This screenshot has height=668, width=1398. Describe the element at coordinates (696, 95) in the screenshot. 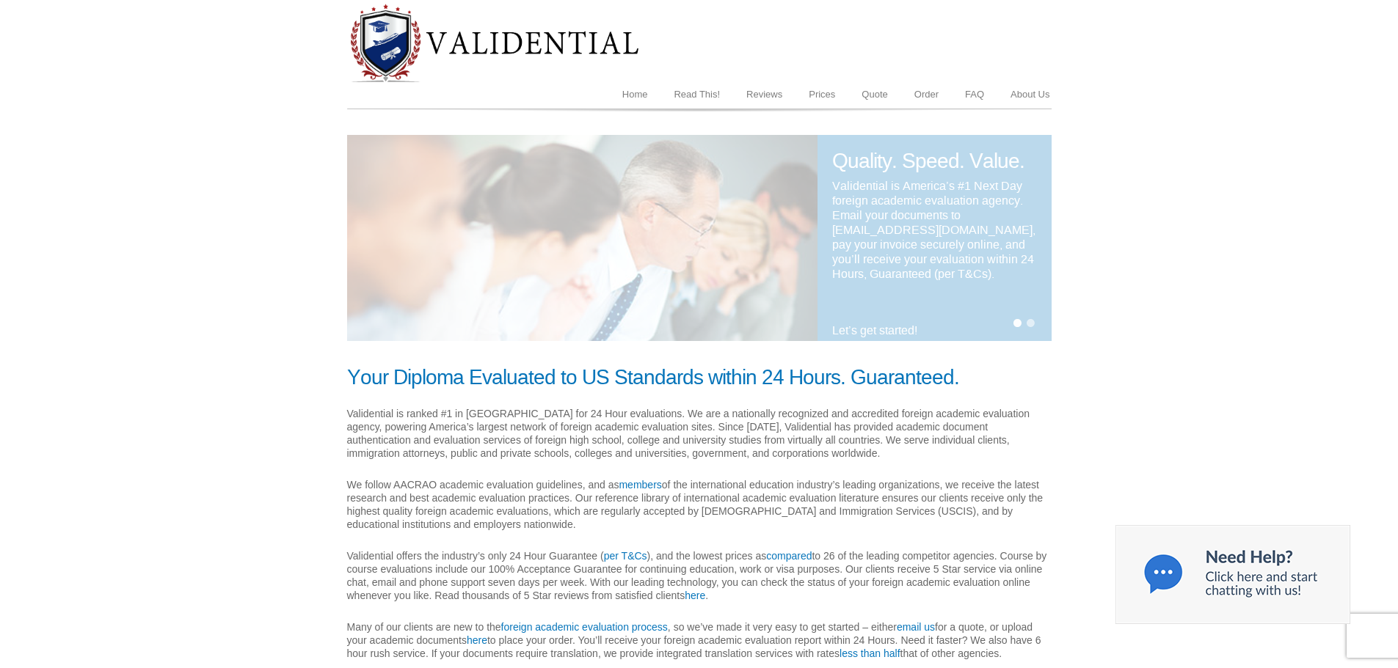

I see `a: Read This!` at that location.